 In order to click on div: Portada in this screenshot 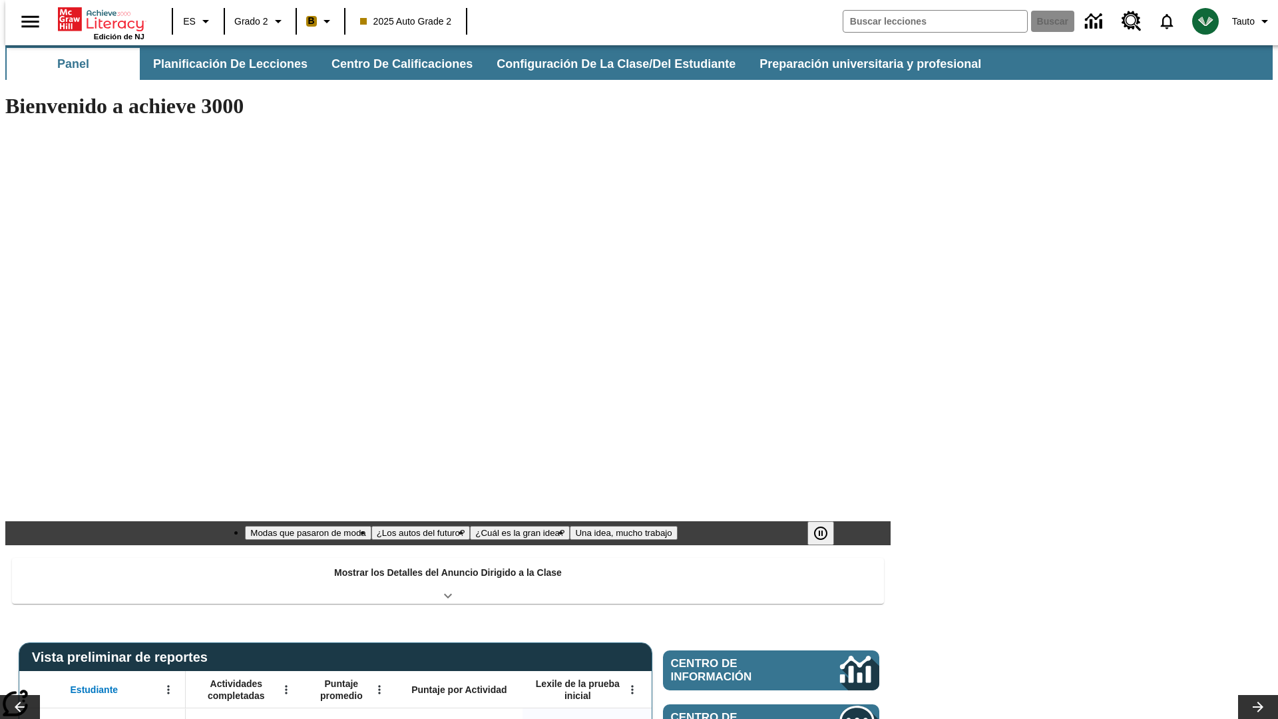, I will do `click(101, 23)`.